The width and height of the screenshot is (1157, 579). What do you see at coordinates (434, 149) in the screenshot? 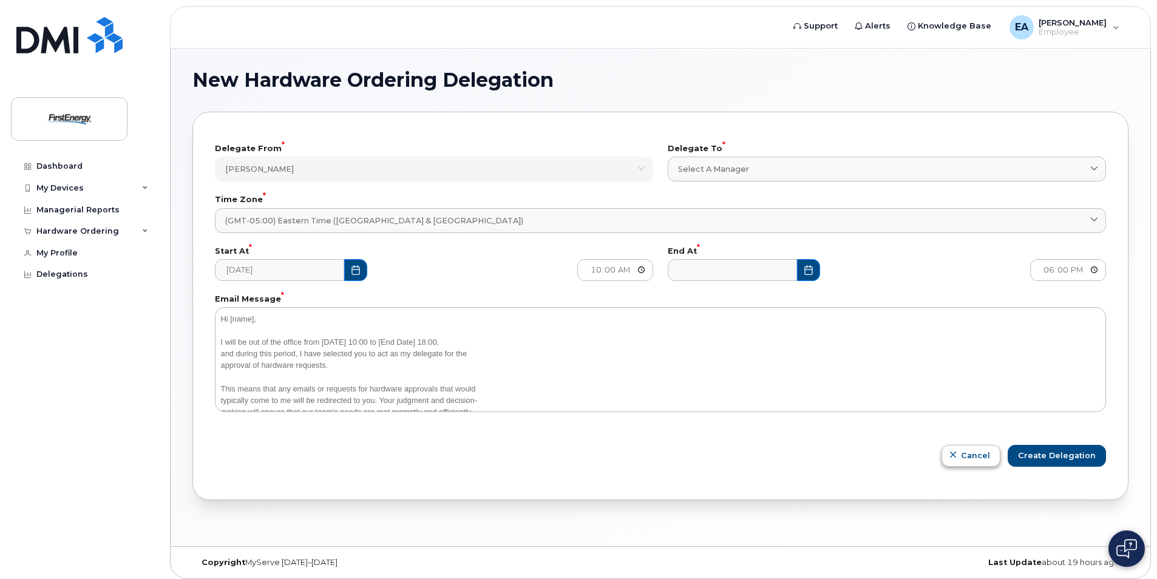
I see `label: Delegate From` at bounding box center [434, 149].